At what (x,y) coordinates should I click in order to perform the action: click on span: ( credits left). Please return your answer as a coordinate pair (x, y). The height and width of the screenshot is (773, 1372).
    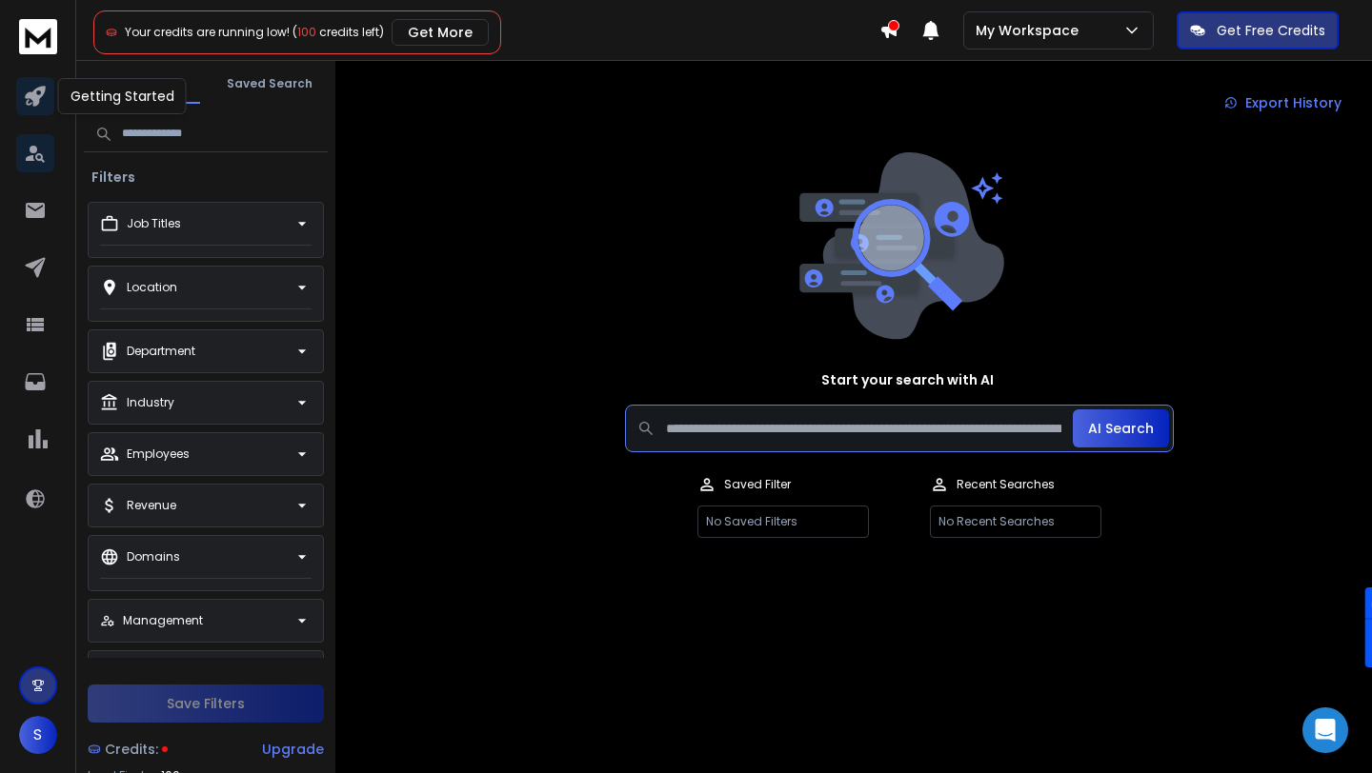
    Looking at the image, I should click on (338, 31).